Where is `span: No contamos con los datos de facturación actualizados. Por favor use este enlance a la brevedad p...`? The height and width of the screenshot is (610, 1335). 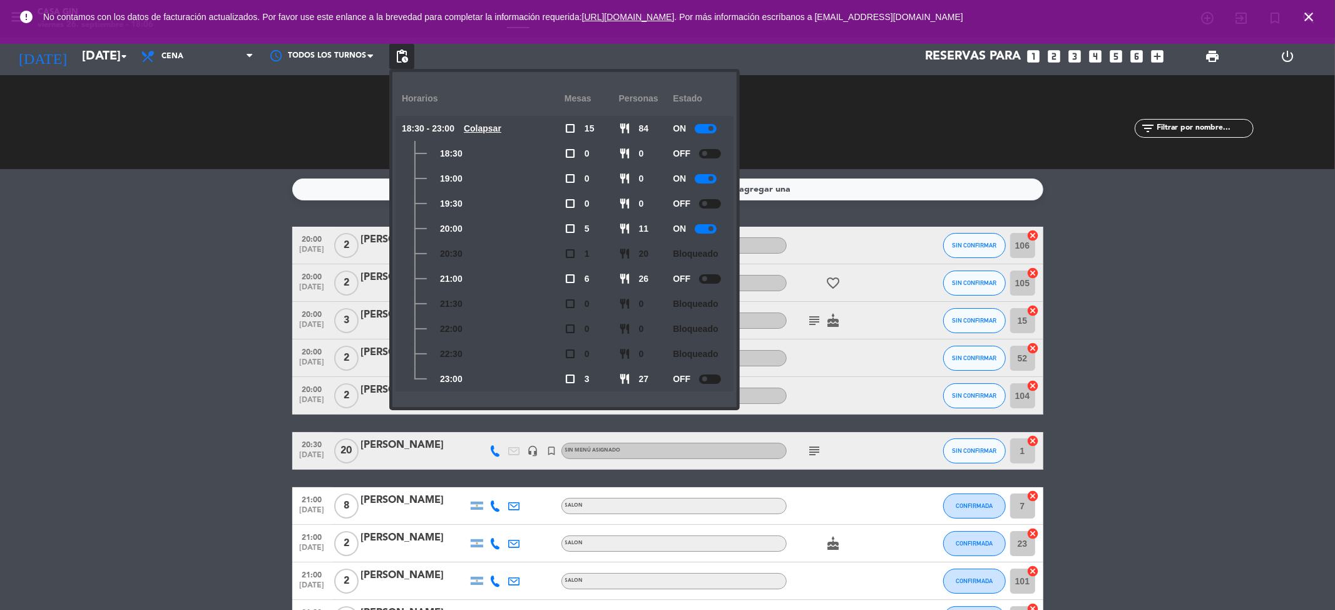
span: No contamos con los datos de facturación actualizados. Por favor use este enlance a la brevedad p... is located at coordinates (503, 17).